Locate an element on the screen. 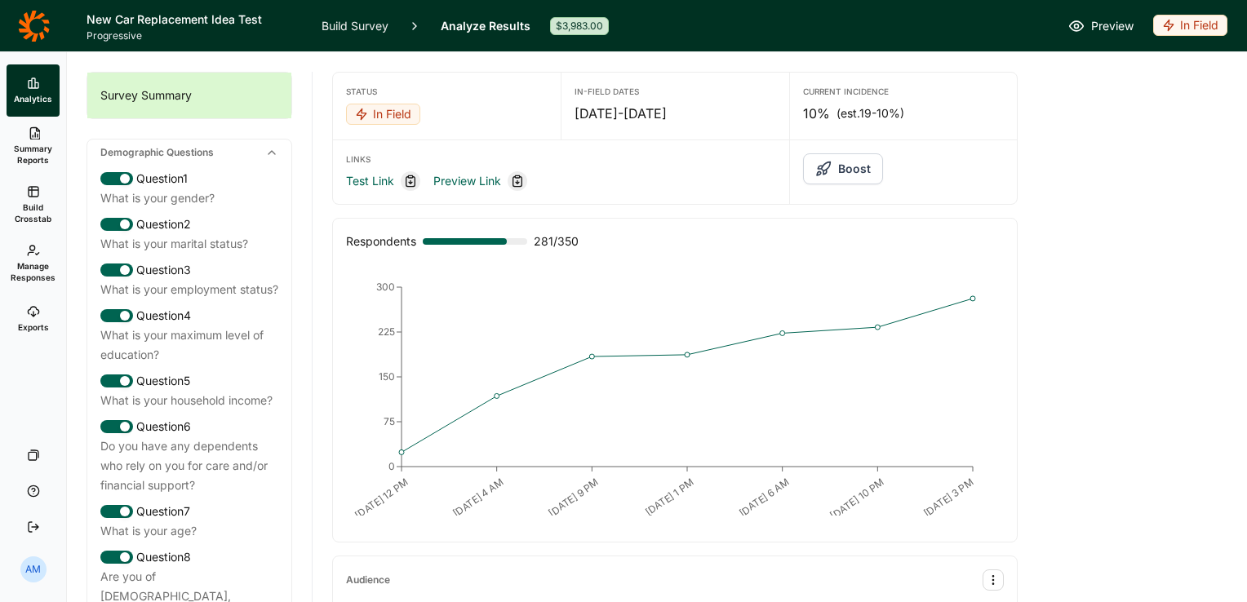  div: Question 2 is located at coordinates (189, 224).